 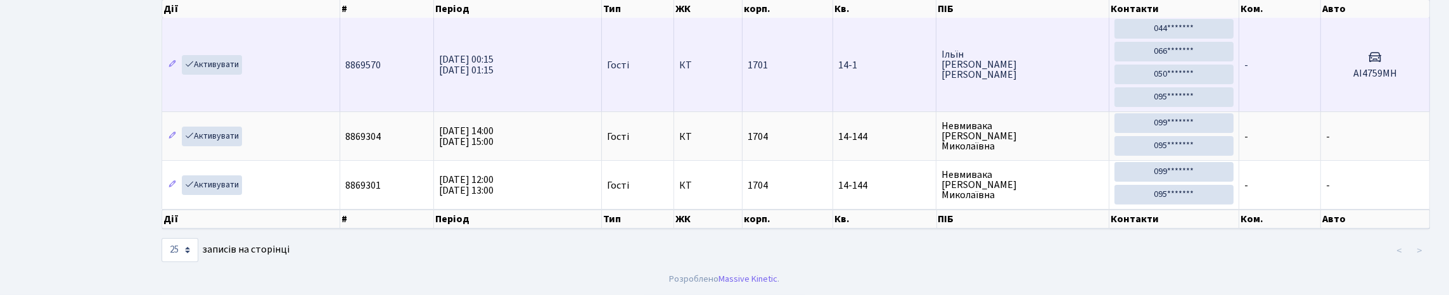 I want to click on th: Період, so click(x=518, y=219).